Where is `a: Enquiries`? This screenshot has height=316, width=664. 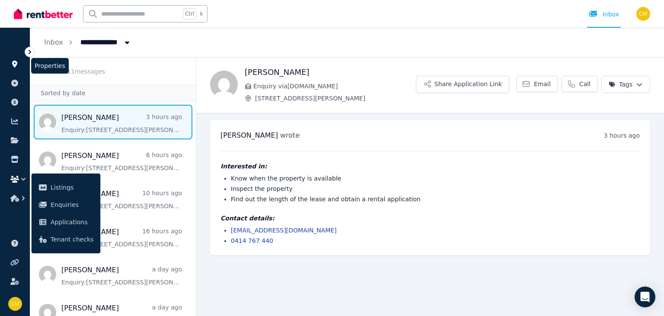 a: Enquiries is located at coordinates (66, 204).